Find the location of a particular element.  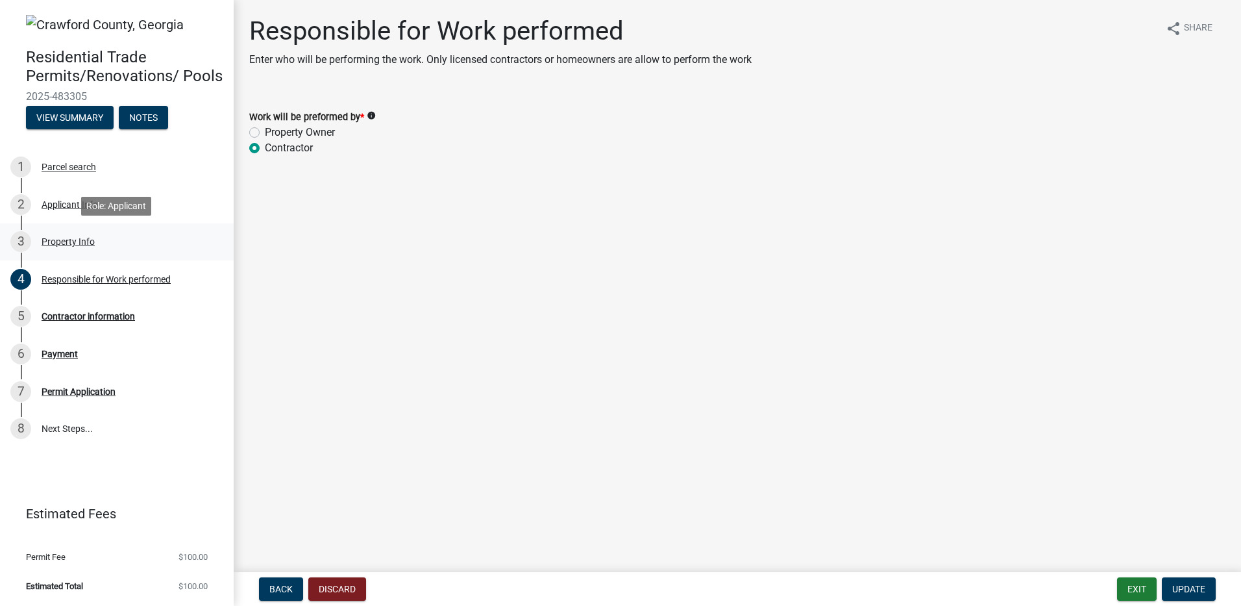

button: Discard is located at coordinates (337, 589).